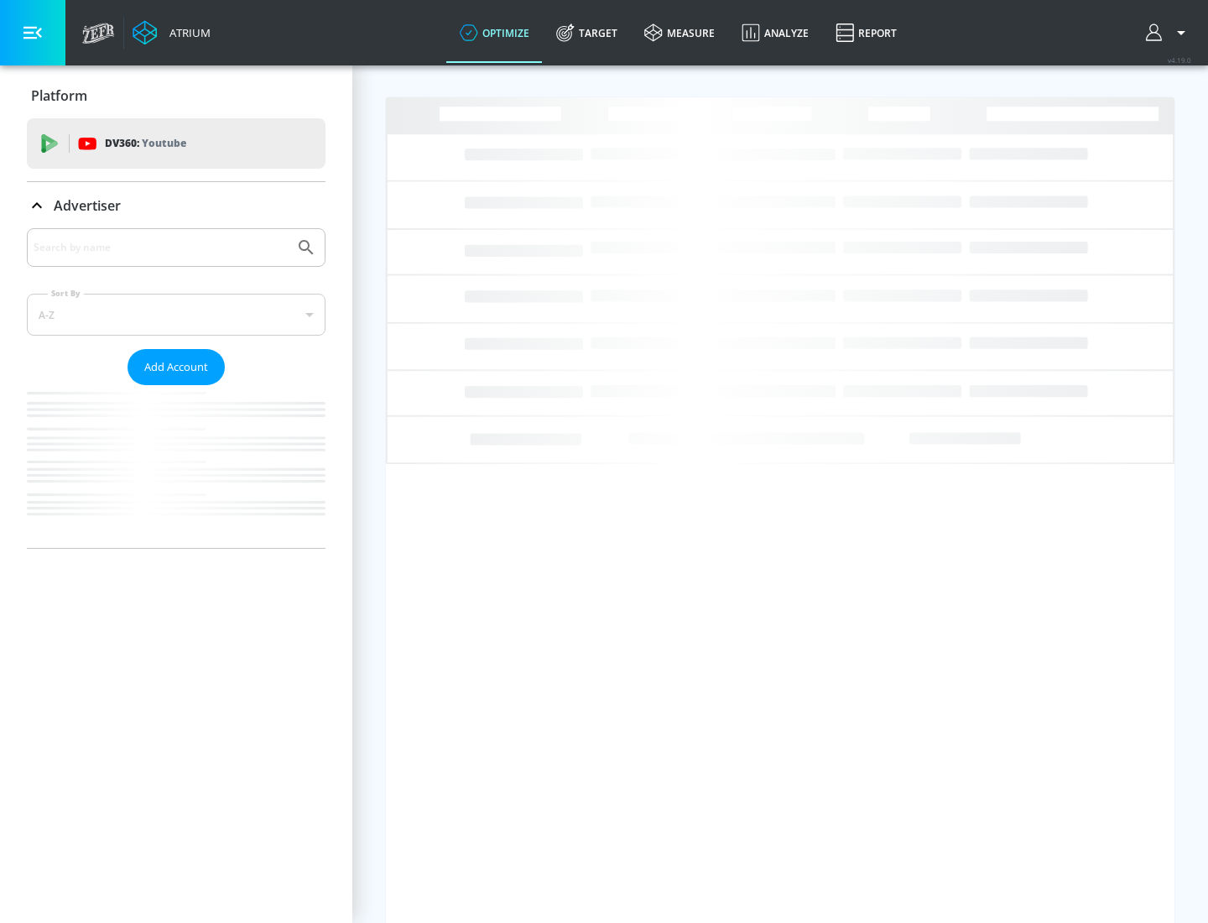 The height and width of the screenshot is (923, 1208). Describe the element at coordinates (775, 33) in the screenshot. I see `a: Analyze` at that location.